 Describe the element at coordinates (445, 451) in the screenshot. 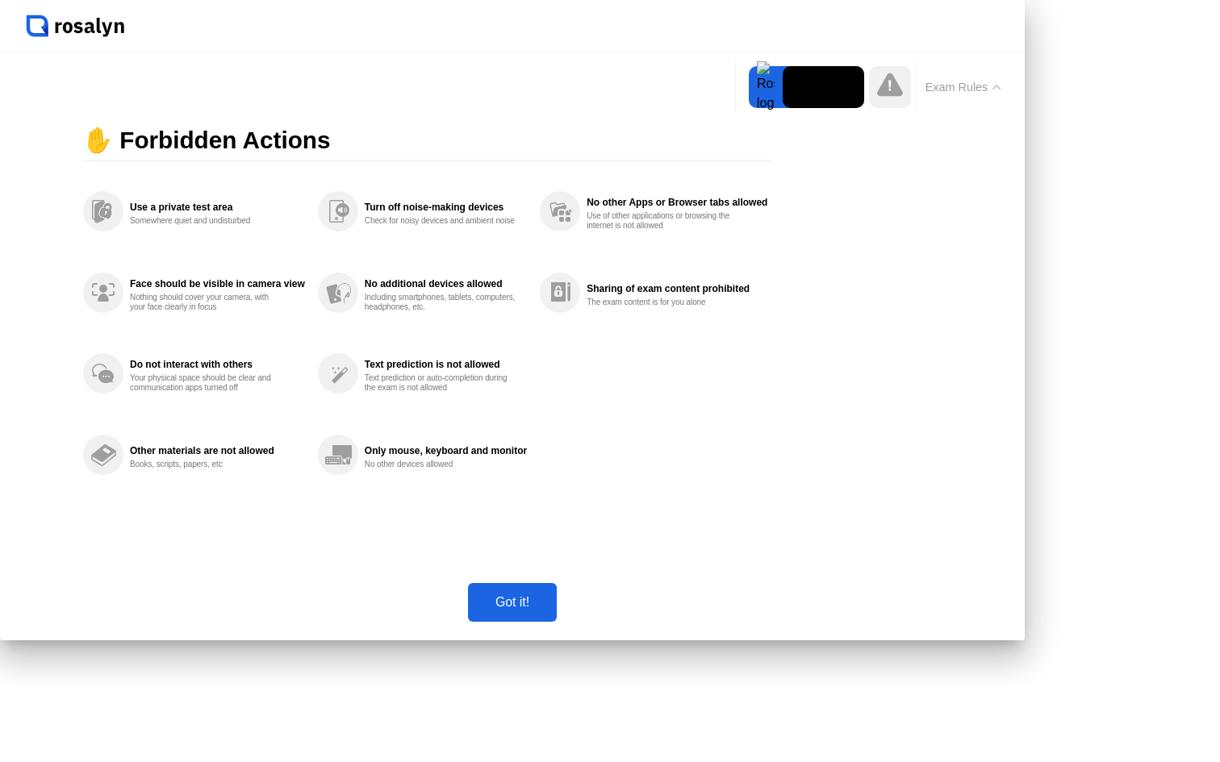

I see `div: Only mouse, keyboard and monitor` at that location.